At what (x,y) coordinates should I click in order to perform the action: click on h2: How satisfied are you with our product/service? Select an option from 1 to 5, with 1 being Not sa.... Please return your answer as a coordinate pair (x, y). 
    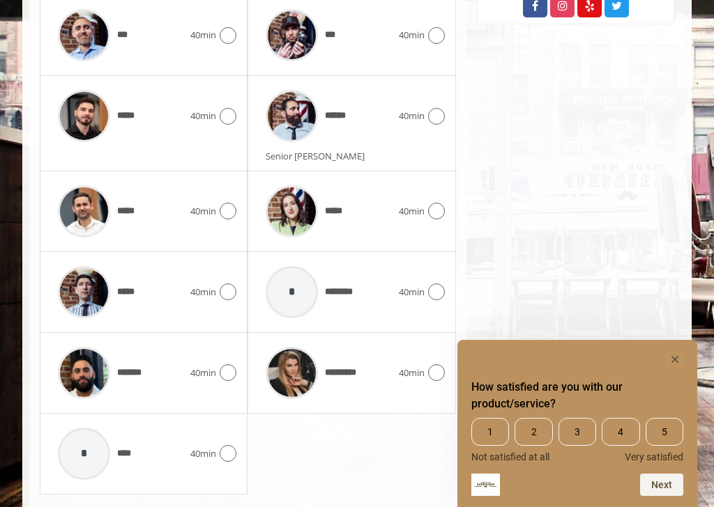
    Looking at the image, I should click on (577, 396).